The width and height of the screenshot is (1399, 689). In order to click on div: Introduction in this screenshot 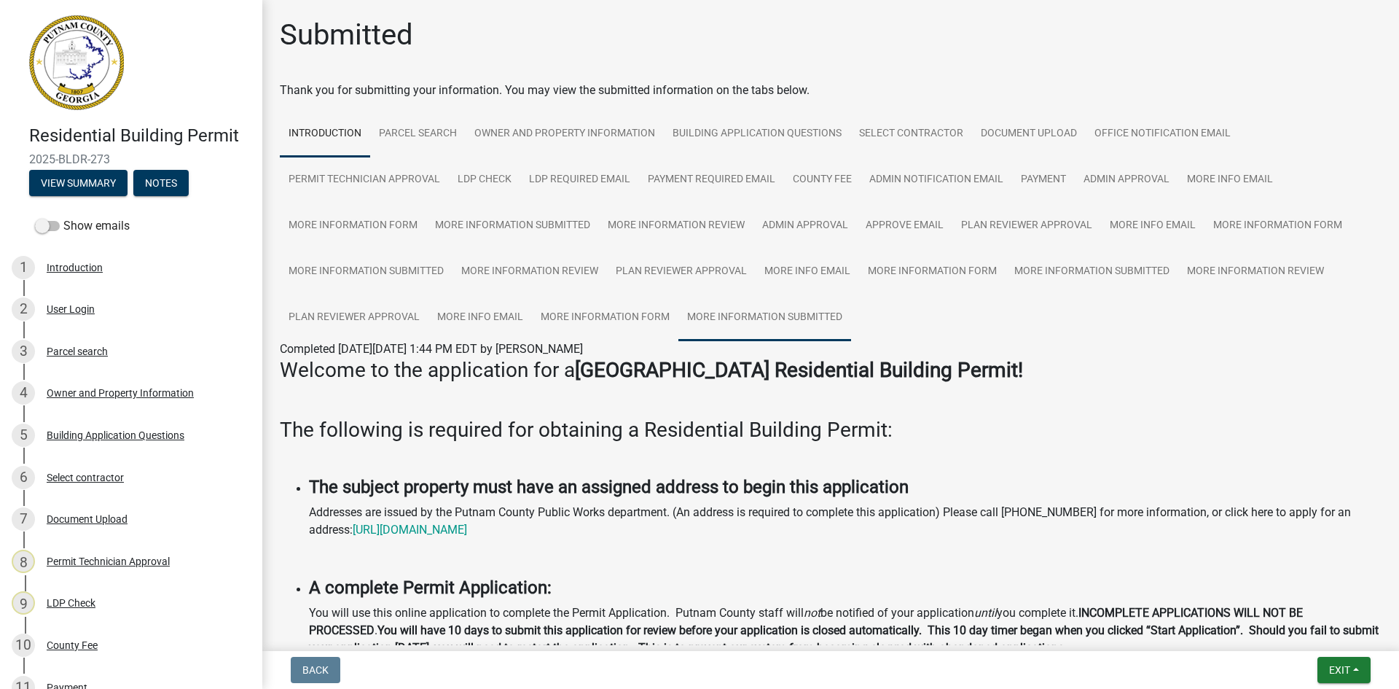, I will do `click(74, 267)`.